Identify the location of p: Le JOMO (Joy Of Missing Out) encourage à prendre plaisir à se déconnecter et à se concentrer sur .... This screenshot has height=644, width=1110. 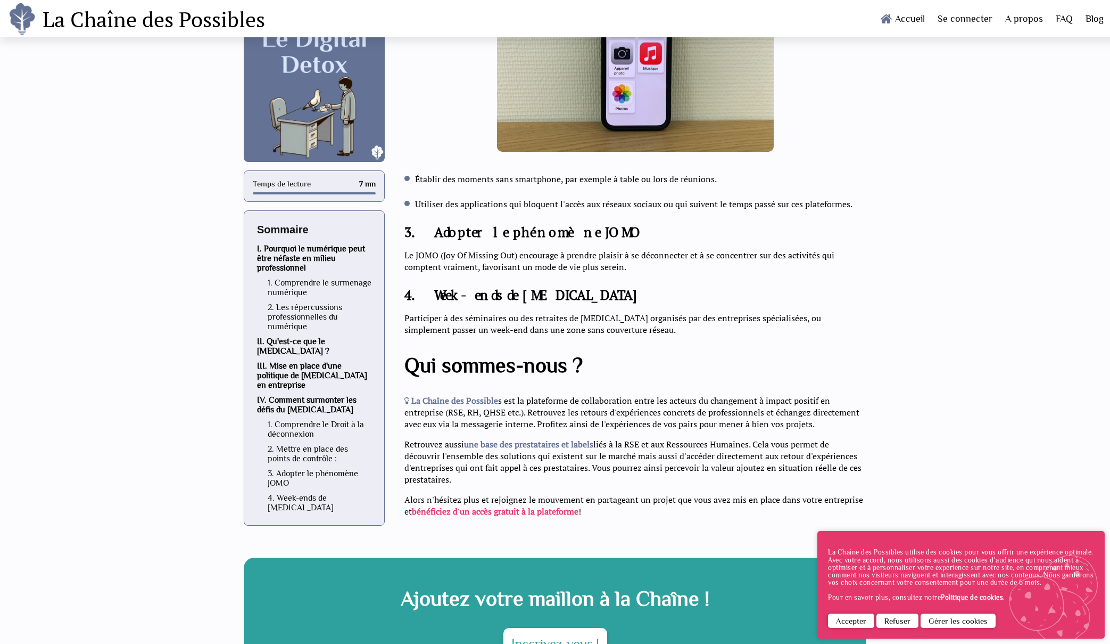
(636, 261).